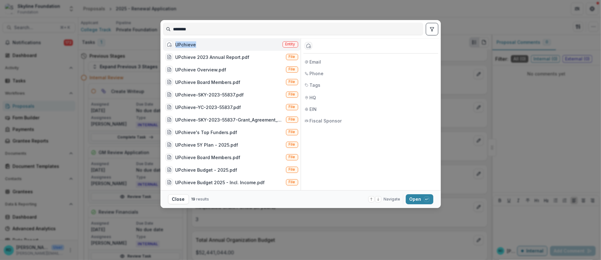  I want to click on span: results, so click(203, 199).